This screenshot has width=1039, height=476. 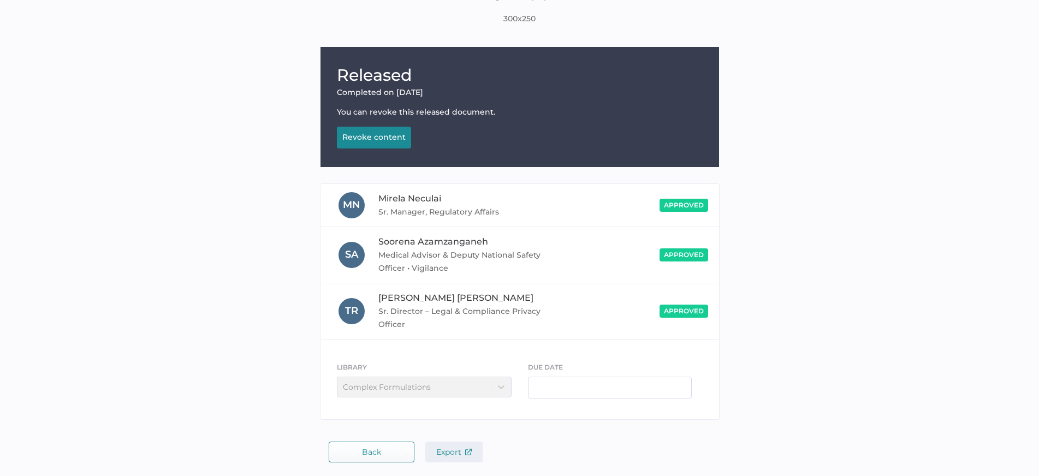 What do you see at coordinates (374, 137) in the screenshot?
I see `div: Revoke content` at bounding box center [374, 137].